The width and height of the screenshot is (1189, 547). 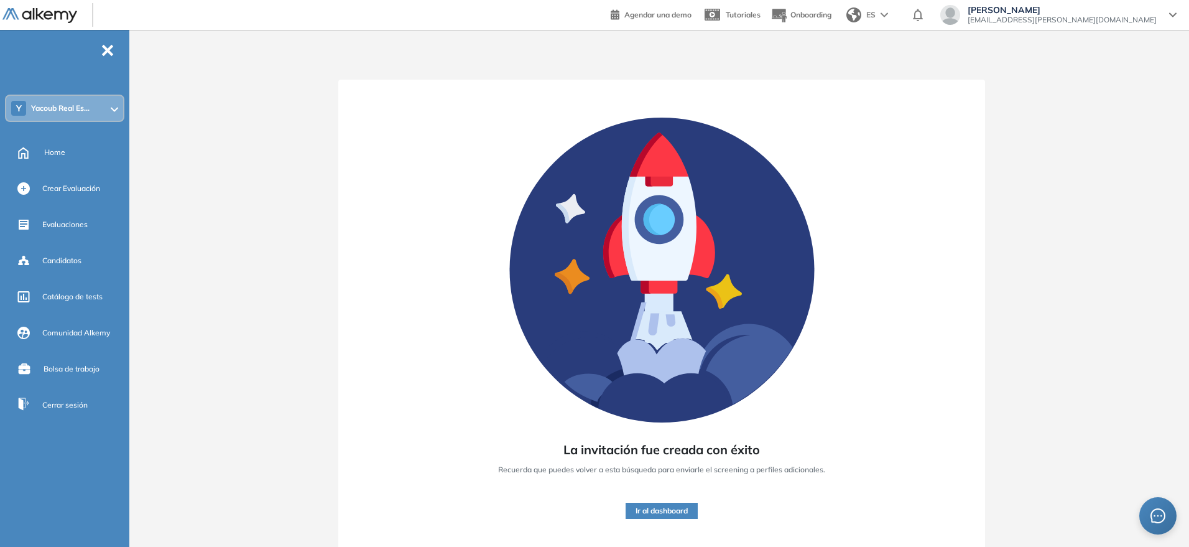 What do you see at coordinates (55, 152) in the screenshot?
I see `span: Home` at bounding box center [55, 152].